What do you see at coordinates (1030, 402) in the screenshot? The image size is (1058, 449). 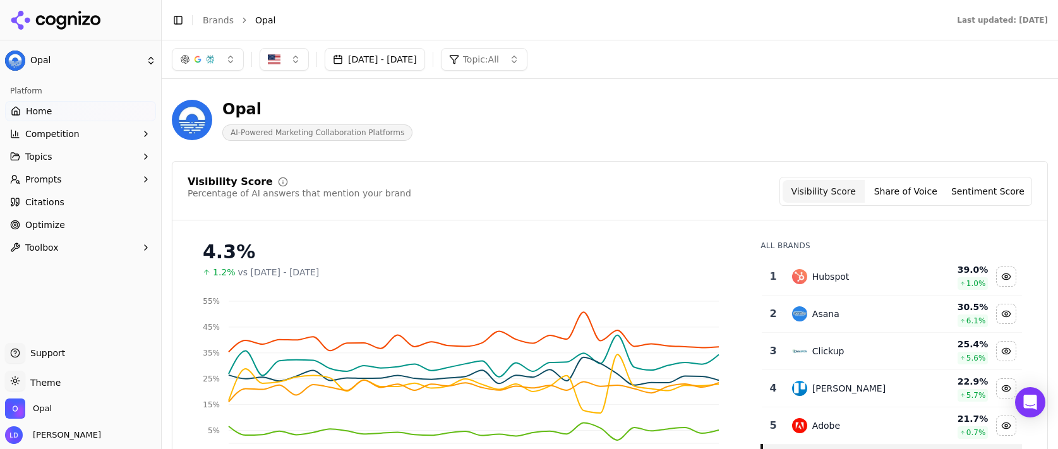 I see `div: Open Intercom Messenger` at bounding box center [1030, 402].